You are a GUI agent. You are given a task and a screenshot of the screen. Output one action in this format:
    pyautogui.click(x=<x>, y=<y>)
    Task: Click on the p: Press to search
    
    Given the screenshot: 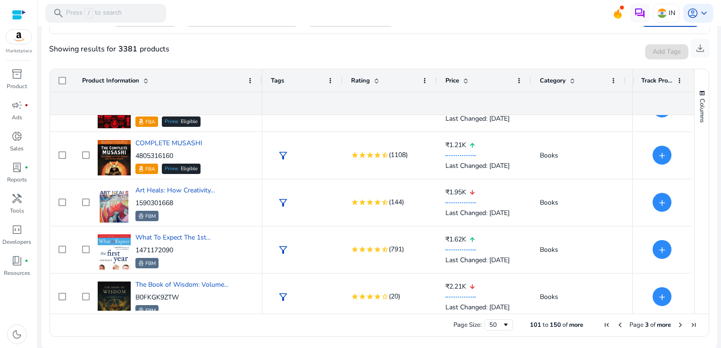 What is the action you would take?
    pyautogui.click(x=94, y=13)
    